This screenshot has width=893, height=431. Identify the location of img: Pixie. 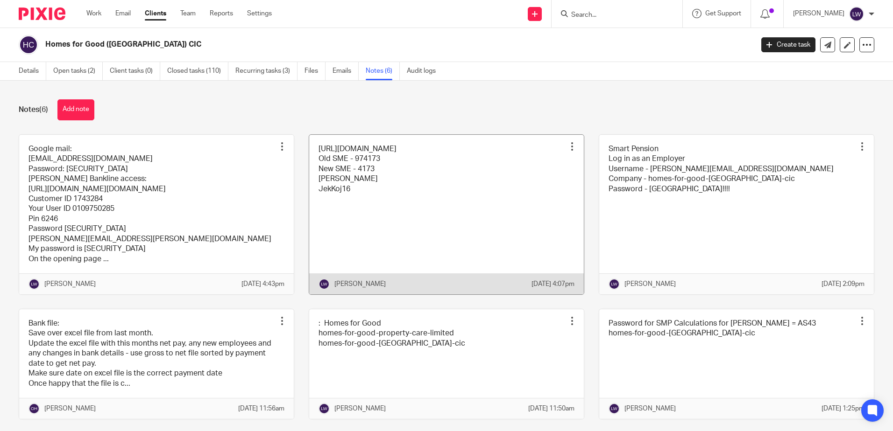
(42, 14).